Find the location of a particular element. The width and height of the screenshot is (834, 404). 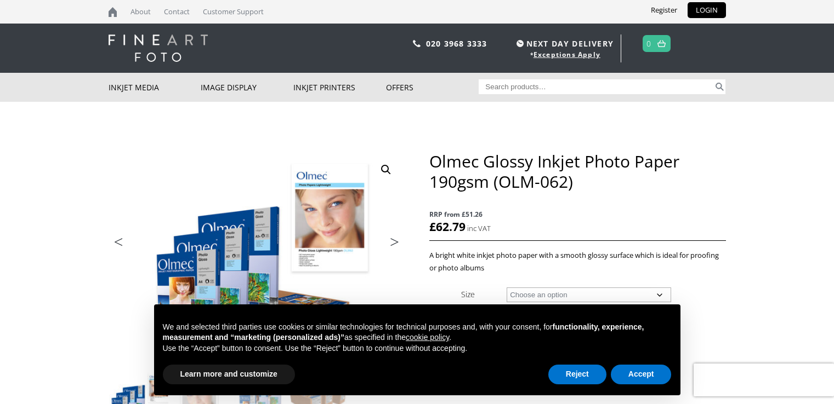

a: 020 3968 3333 is located at coordinates (456, 43).